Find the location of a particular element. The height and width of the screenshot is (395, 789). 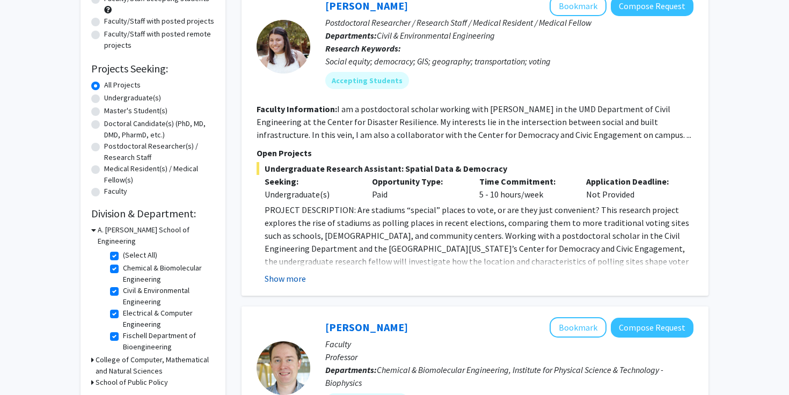

p: PROJECT DESCRIPTION: Are stadiums “special” places to vote, or are they just convenient? This res... is located at coordinates (479, 255).